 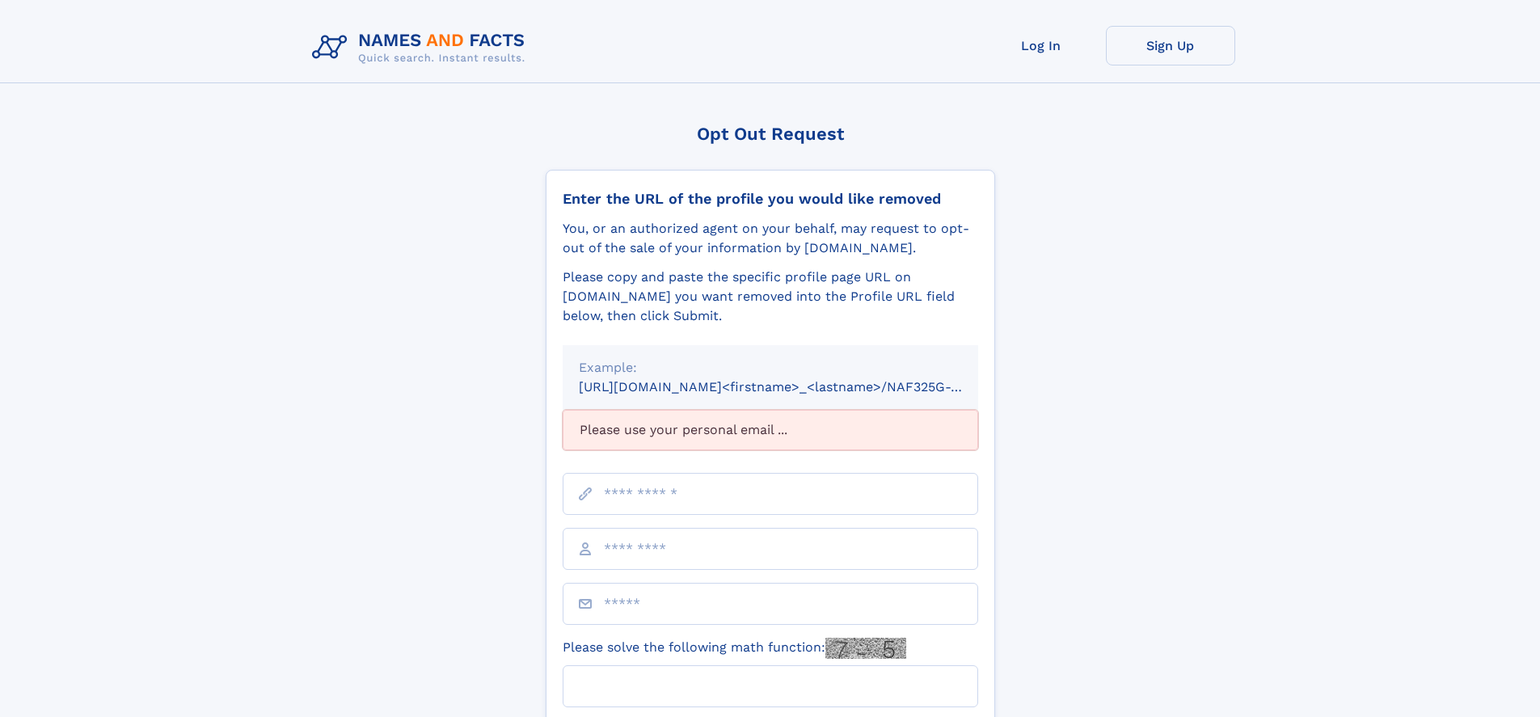 What do you see at coordinates (1041, 45) in the screenshot?
I see `a: Log In` at bounding box center [1041, 45].